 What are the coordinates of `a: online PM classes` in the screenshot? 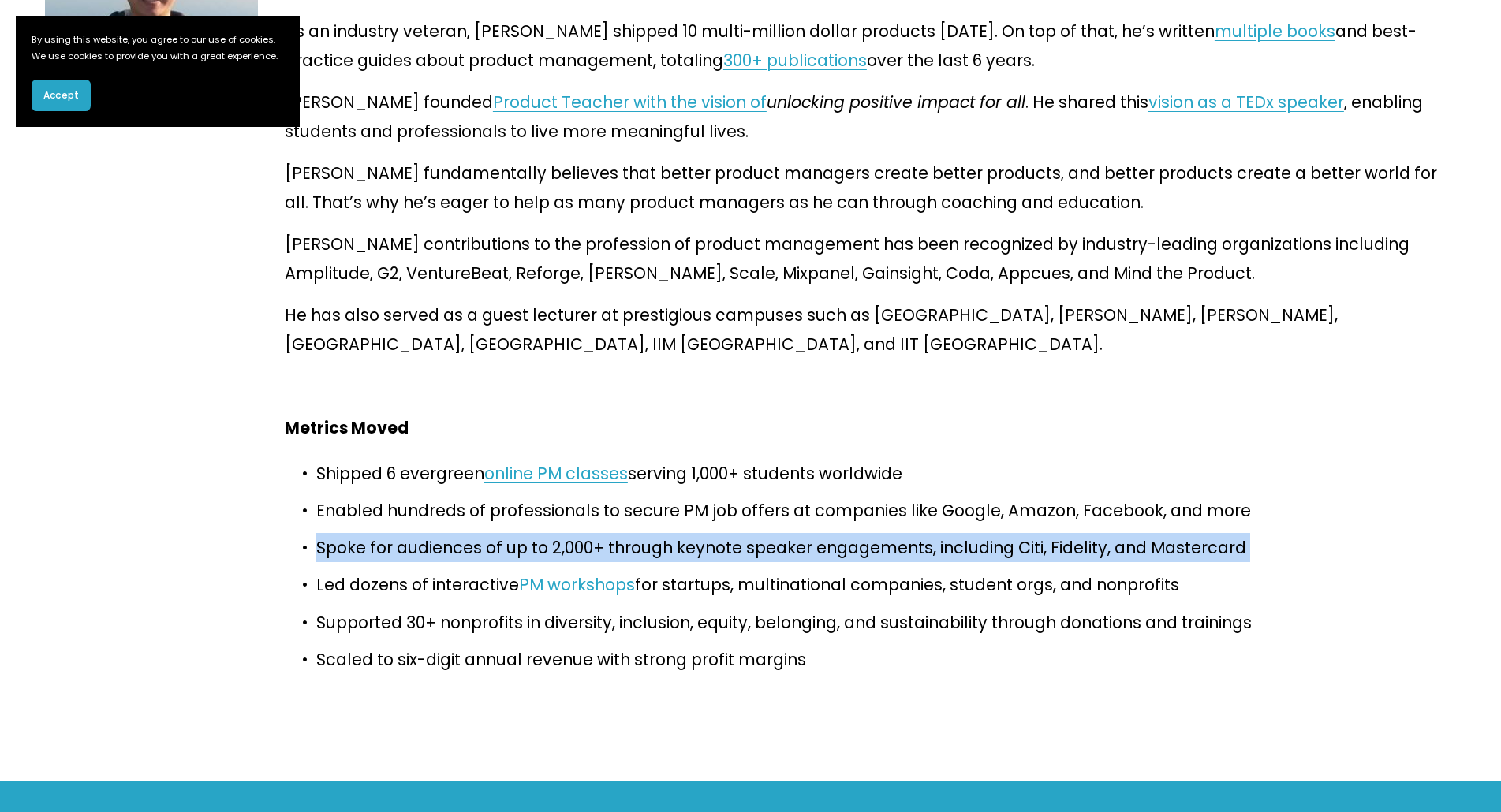 It's located at (556, 474).